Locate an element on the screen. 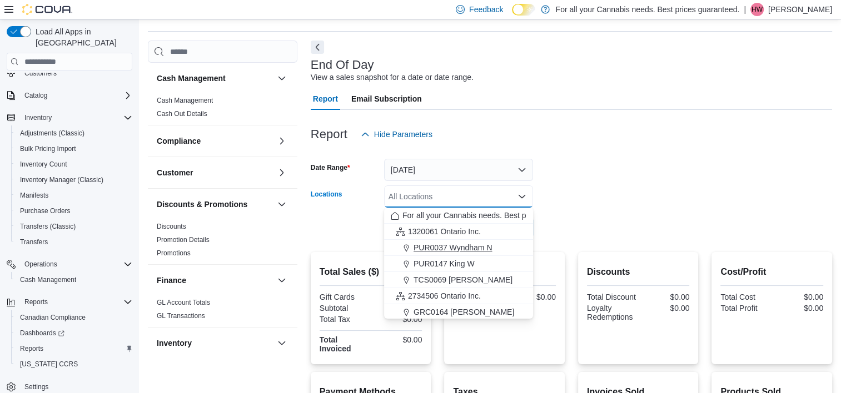 The image size is (841, 393). button: 2734506 Ontario Inc. is located at coordinates (458, 296).